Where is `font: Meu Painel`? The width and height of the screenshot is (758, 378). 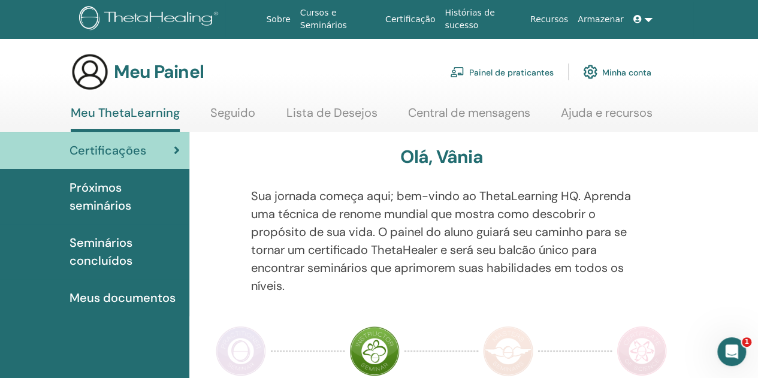 font: Meu Painel is located at coordinates (159, 71).